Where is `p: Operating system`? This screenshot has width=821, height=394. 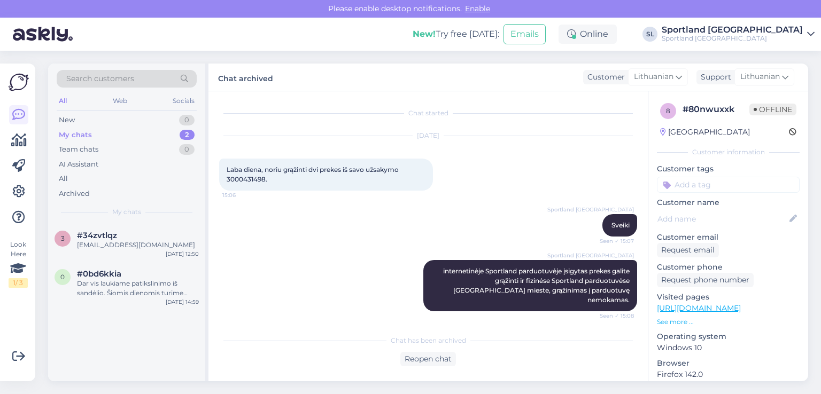
p: Operating system is located at coordinates (728, 337).